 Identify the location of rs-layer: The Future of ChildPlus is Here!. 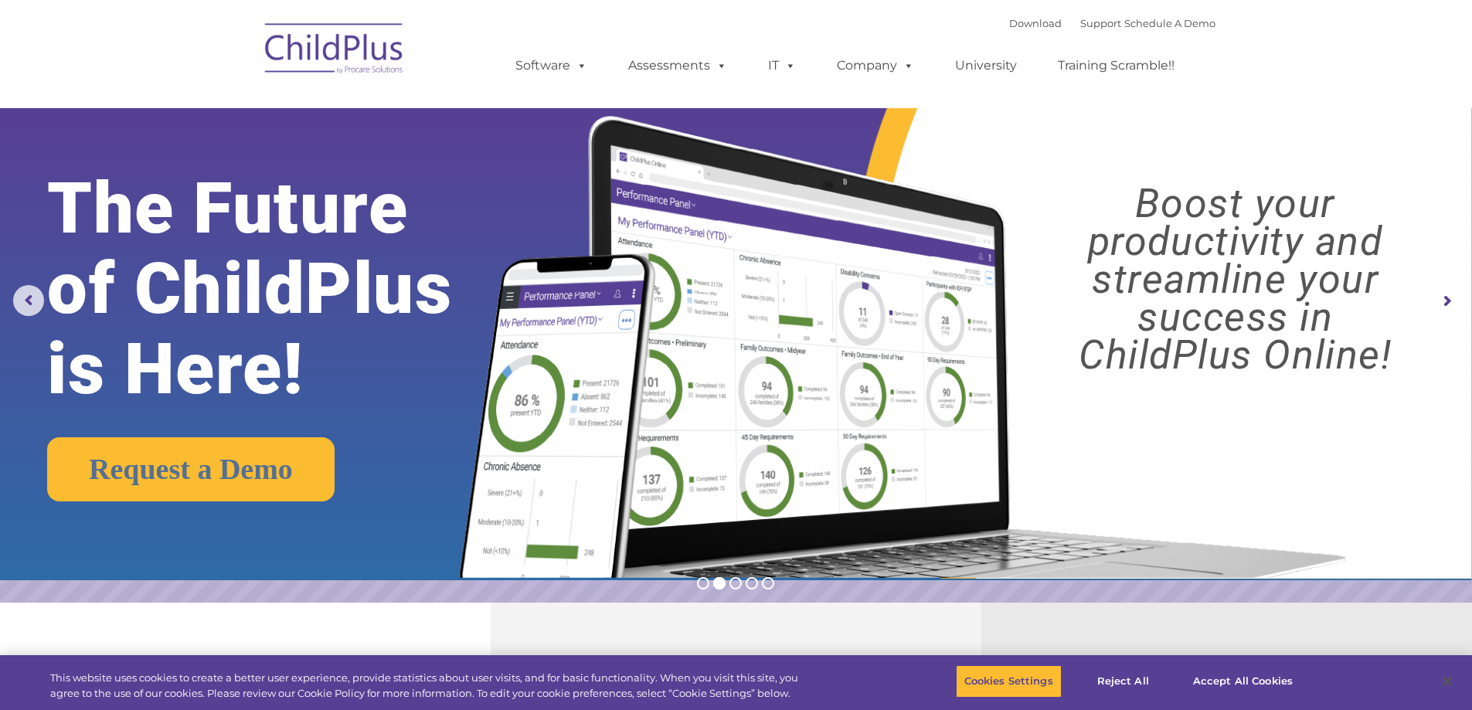
(282, 289).